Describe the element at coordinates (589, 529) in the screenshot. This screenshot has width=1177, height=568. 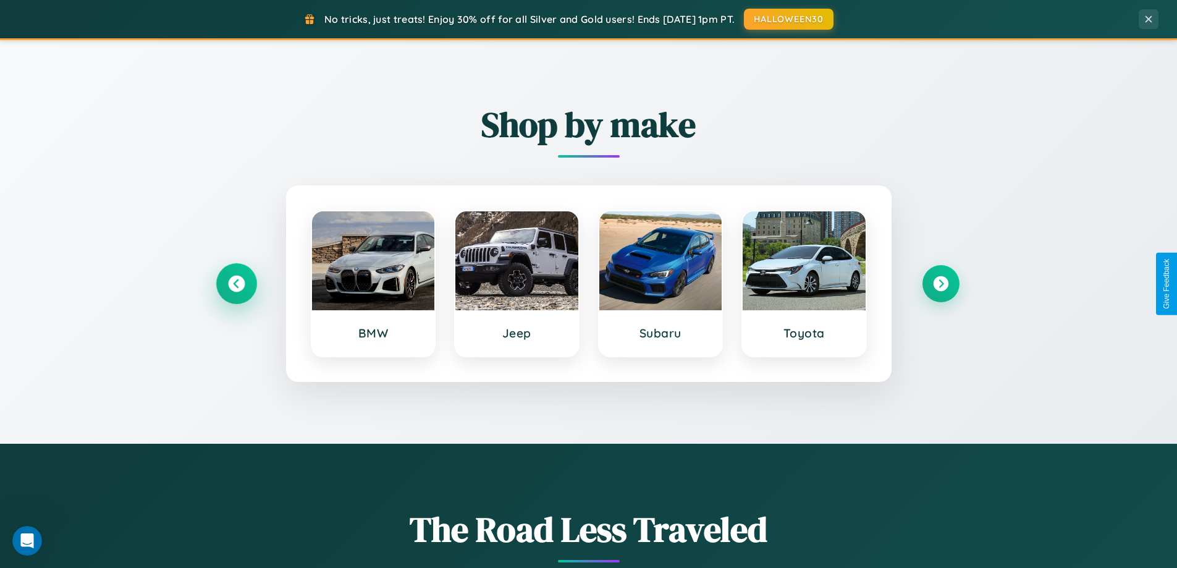
I see `h1: The Road Less Traveled` at that location.